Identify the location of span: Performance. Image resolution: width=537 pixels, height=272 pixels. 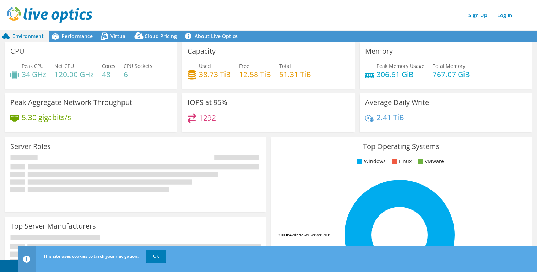
(77, 36).